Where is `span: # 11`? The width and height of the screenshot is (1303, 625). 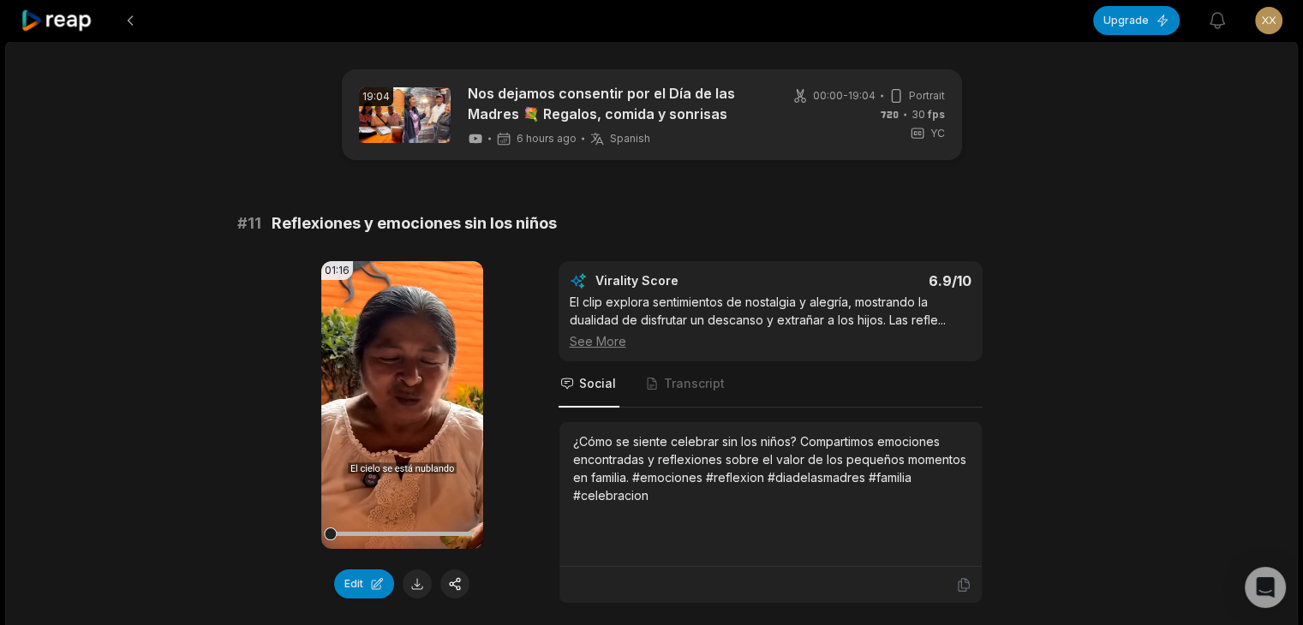
span: # 11 is located at coordinates (249, 224).